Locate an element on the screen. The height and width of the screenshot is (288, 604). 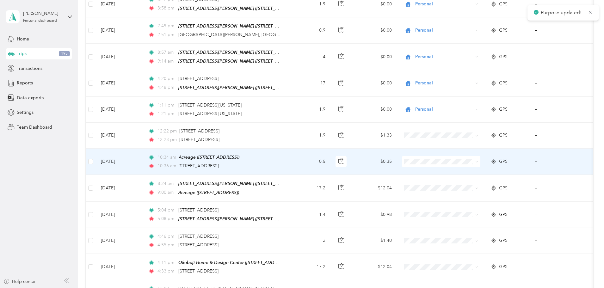
td: $1.40 is located at coordinates (375, 241).